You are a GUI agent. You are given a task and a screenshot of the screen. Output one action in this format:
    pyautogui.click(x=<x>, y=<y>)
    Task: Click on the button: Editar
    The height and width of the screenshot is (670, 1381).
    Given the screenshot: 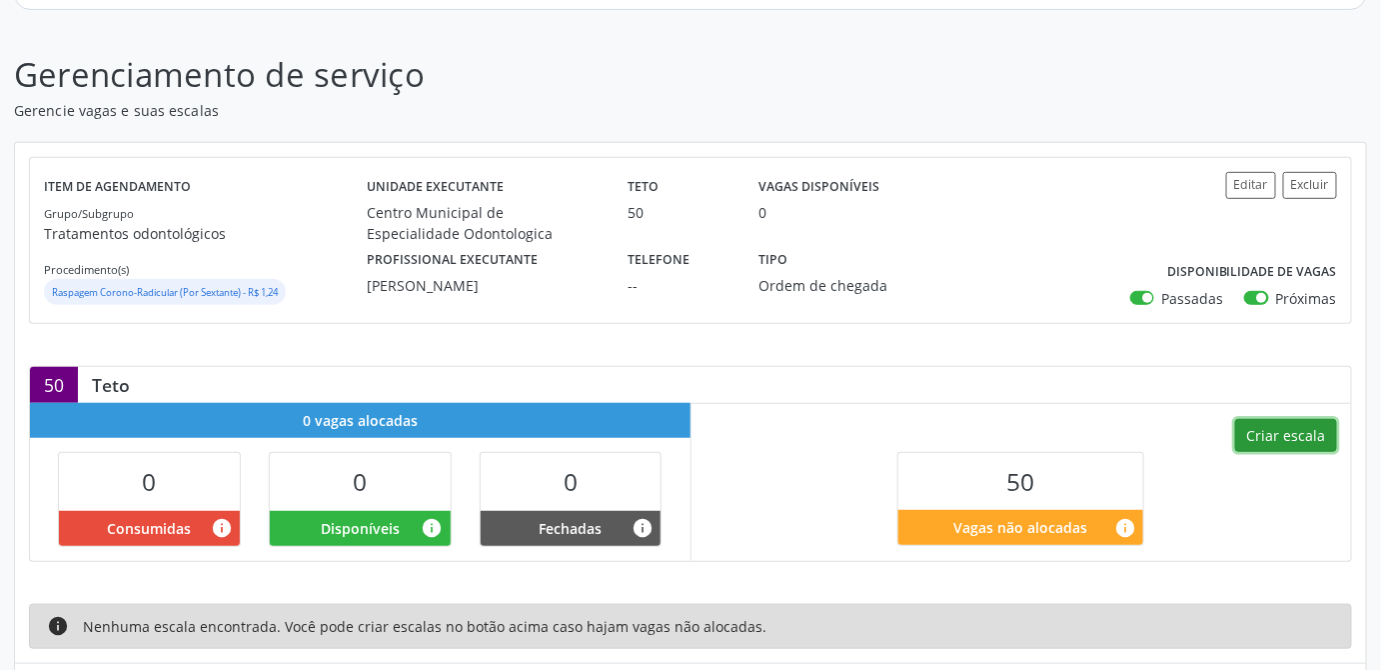 What is the action you would take?
    pyautogui.click(x=1251, y=185)
    